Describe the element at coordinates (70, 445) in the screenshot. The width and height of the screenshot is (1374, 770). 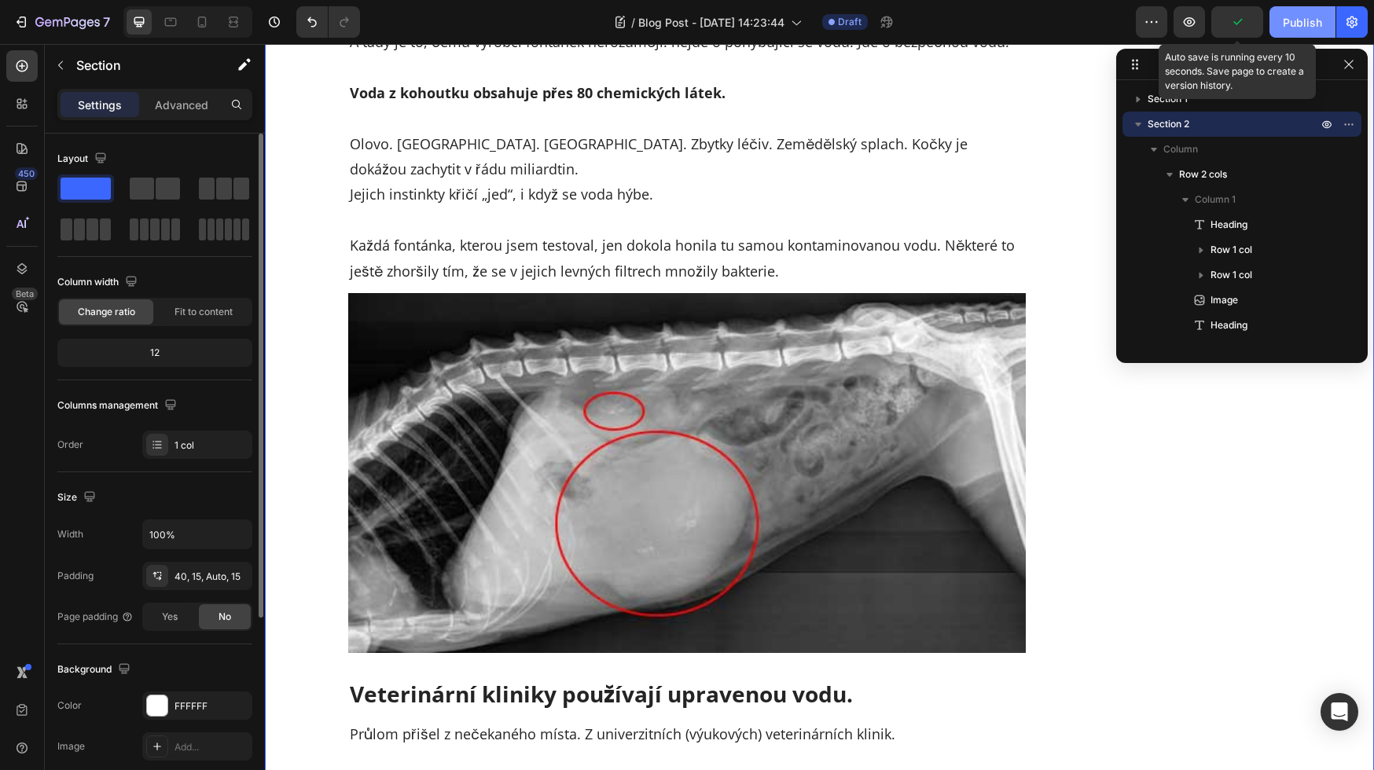
I see `div: Order` at that location.